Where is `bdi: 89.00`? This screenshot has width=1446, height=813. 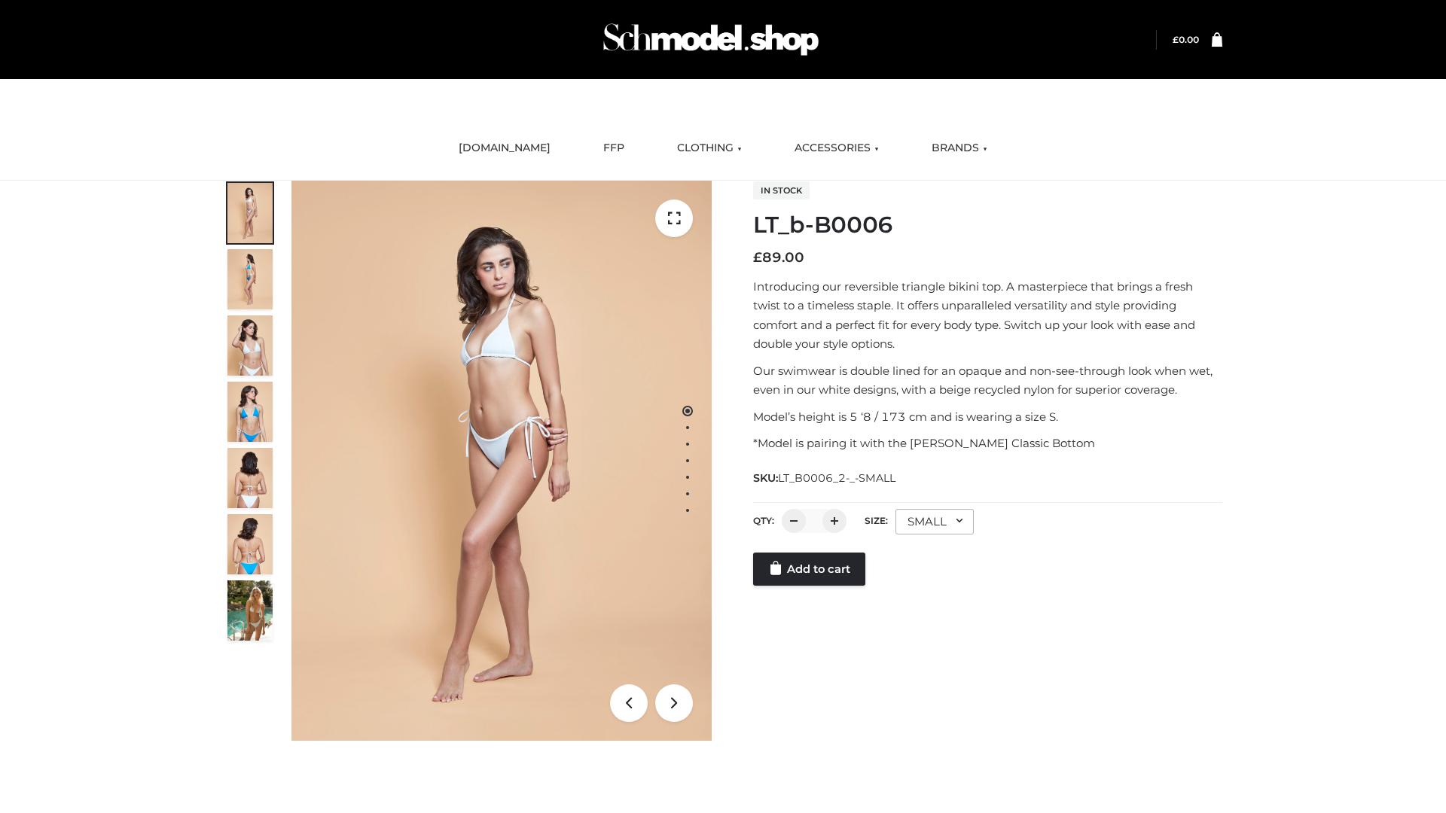
bdi: 89.00 is located at coordinates (779, 257).